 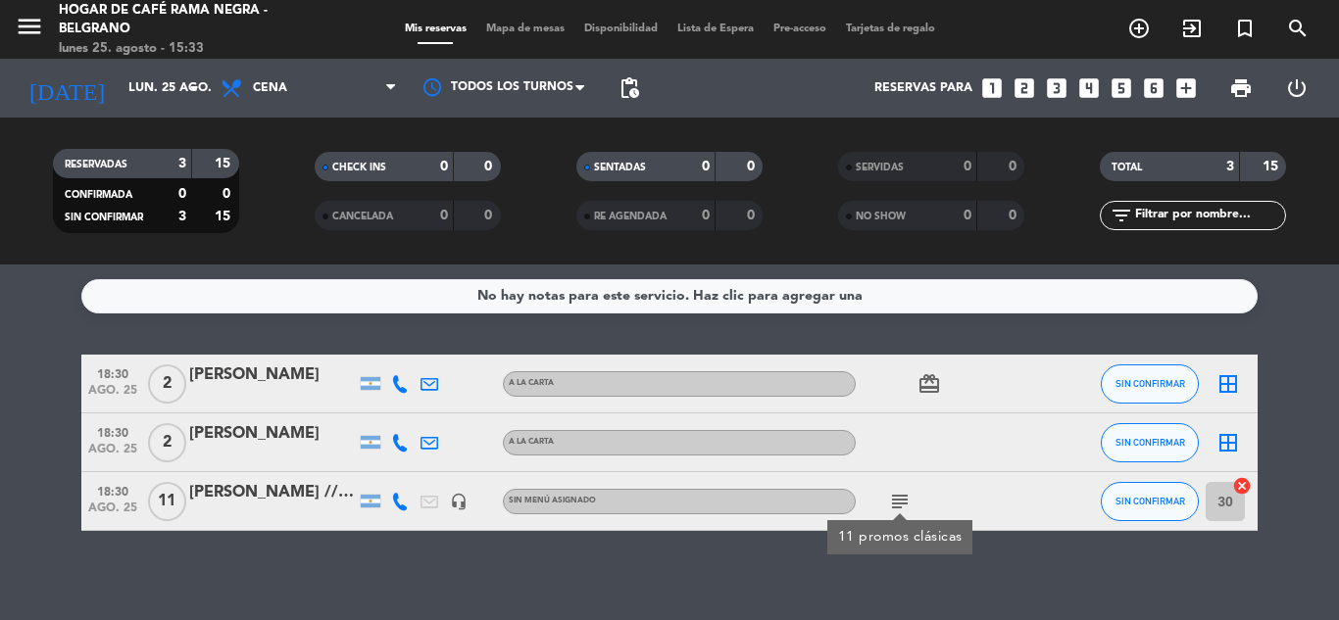 I want to click on span: RE AGENDADA, so click(x=630, y=217).